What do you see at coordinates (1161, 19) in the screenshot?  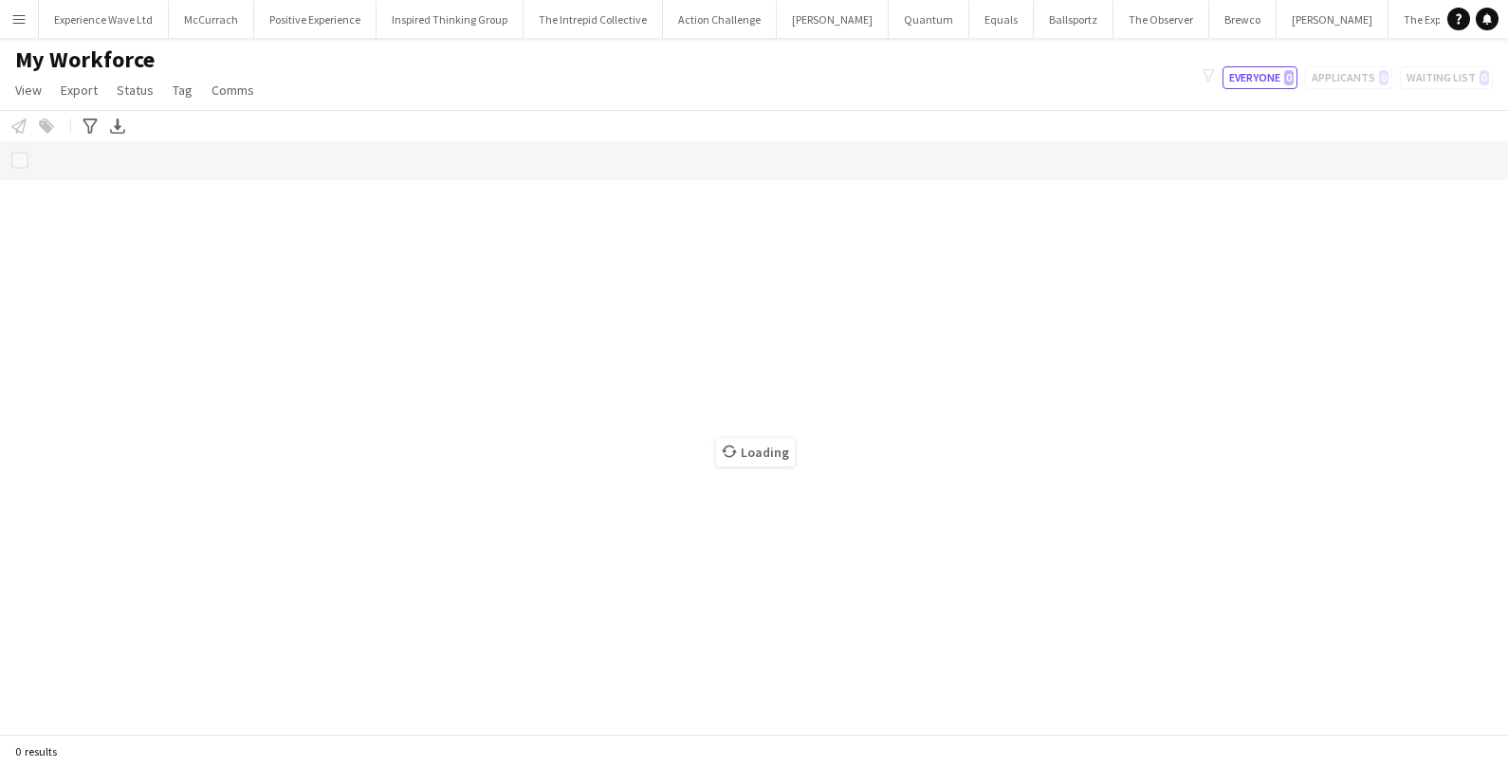 I see `button: The Observer` at bounding box center [1161, 19].